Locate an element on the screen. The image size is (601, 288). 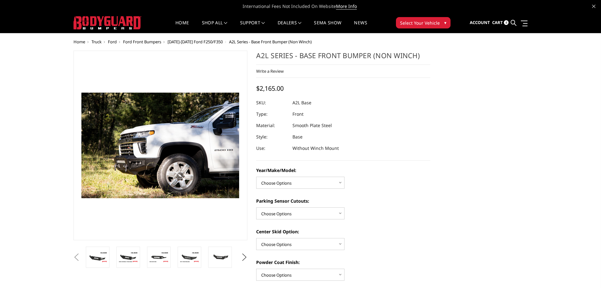
span: Cart is located at coordinates (498, 22).